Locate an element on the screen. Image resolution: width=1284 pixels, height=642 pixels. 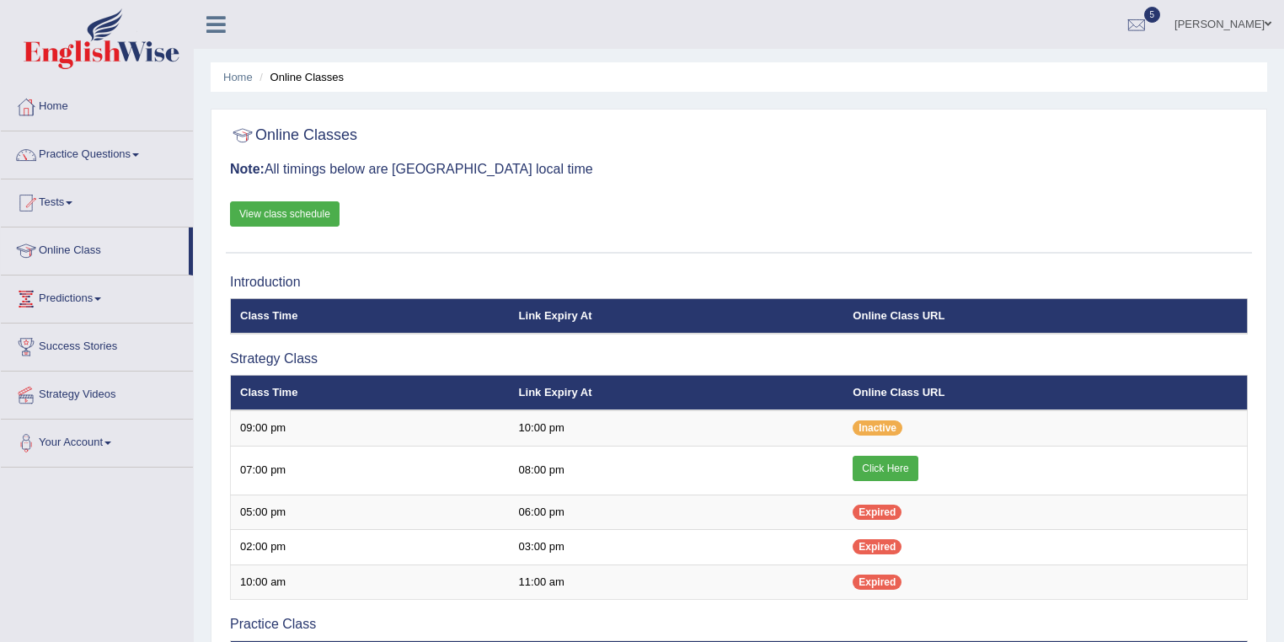
td: 02:00 pm is located at coordinates (370, 547).